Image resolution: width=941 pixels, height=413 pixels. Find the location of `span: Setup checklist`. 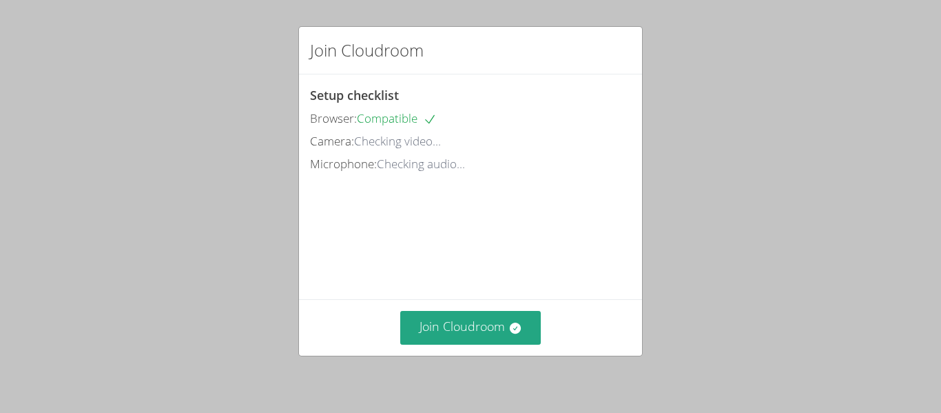

span: Setup checklist is located at coordinates (354, 95).